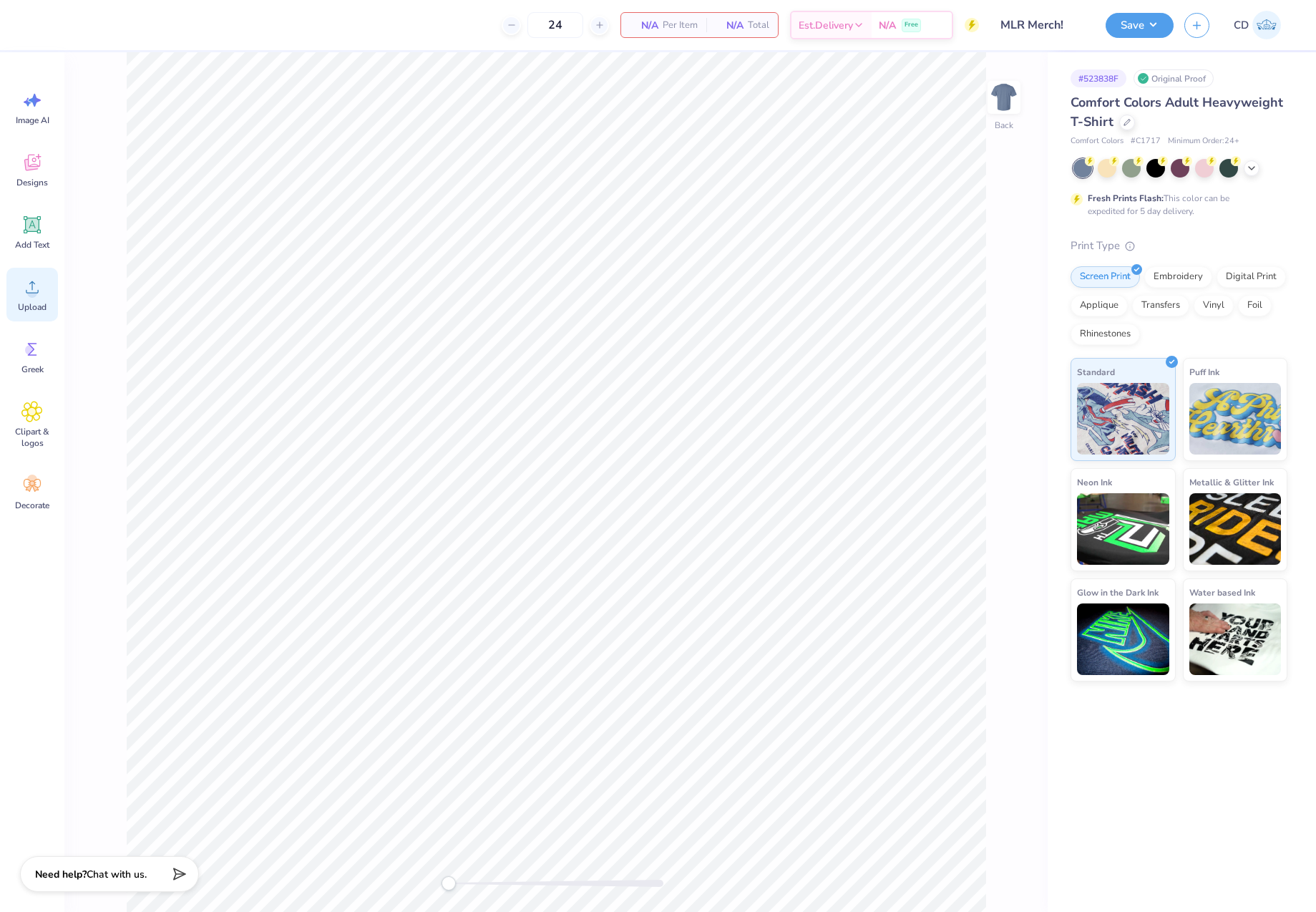  I want to click on img: Water based Ink, so click(1235, 639).